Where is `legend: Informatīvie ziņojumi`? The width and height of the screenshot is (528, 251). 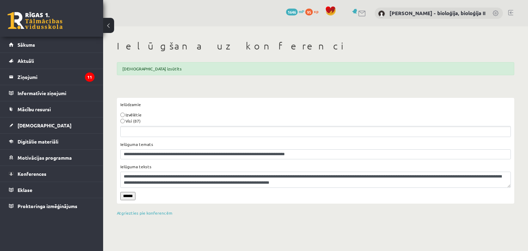 legend: Informatīvie ziņojumi is located at coordinates (56, 93).